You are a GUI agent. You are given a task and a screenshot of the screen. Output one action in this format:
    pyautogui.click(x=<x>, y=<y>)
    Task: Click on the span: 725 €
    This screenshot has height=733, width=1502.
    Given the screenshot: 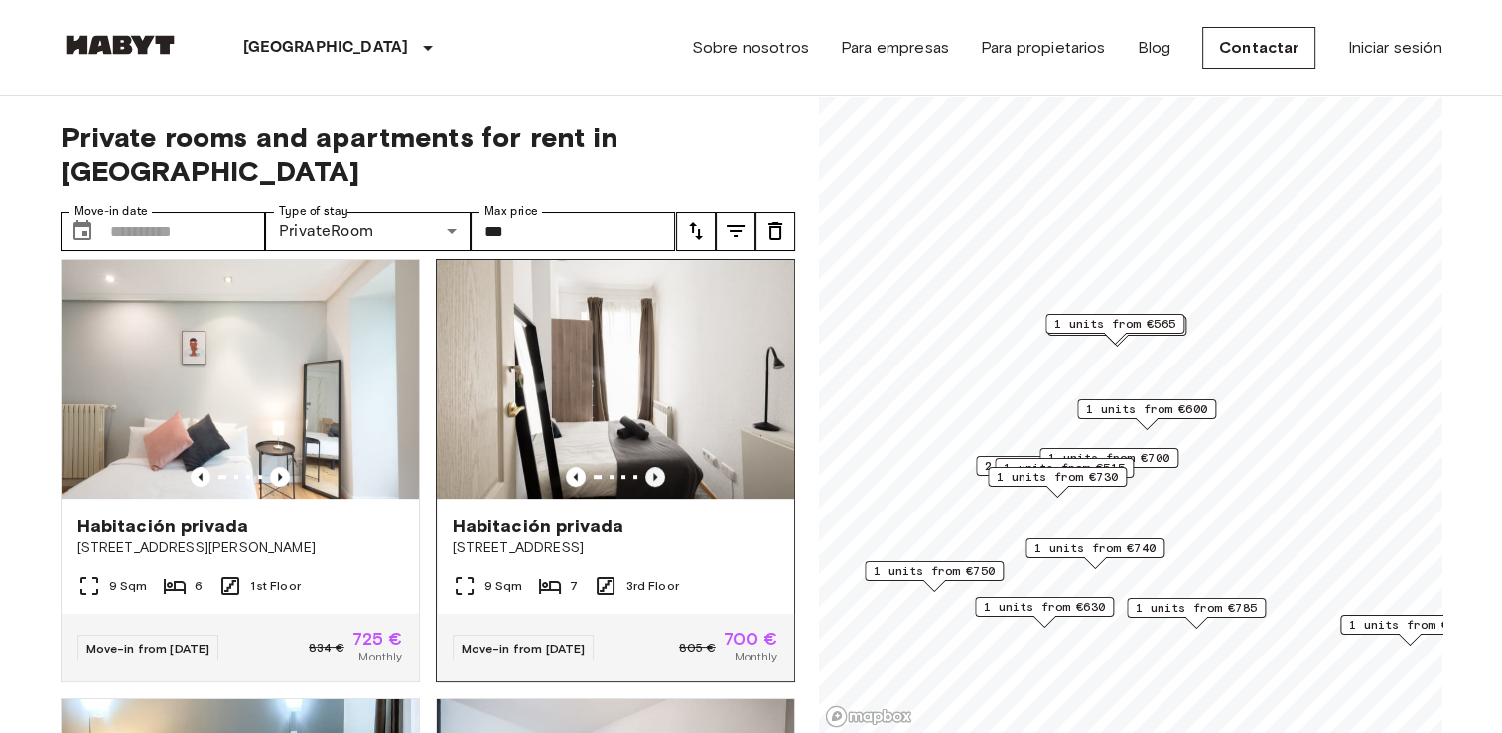 What is the action you would take?
    pyautogui.click(x=377, y=638)
    